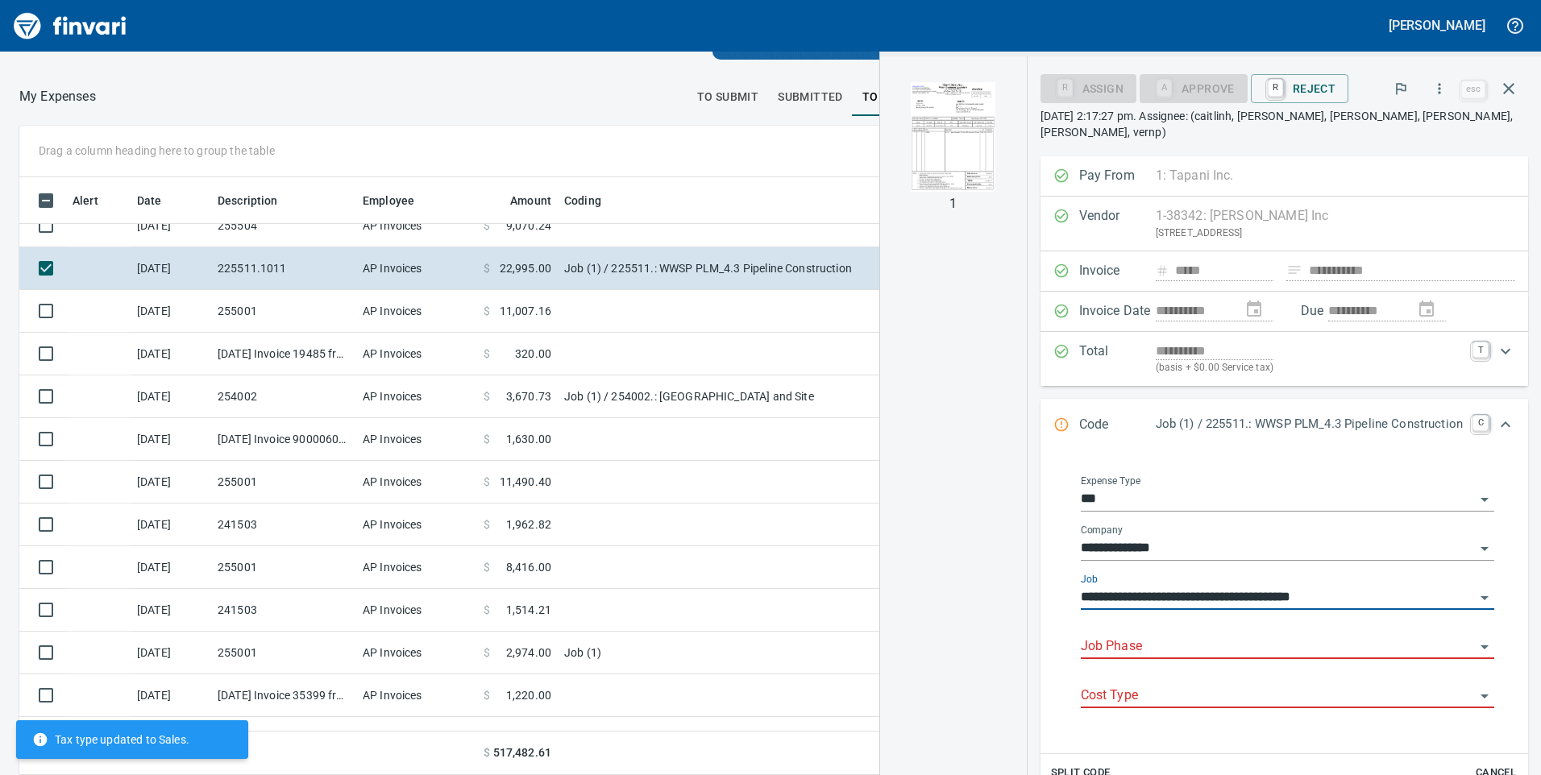 The width and height of the screenshot is (1541, 775). What do you see at coordinates (1117, 426) in the screenshot?
I see `p: Code` at bounding box center [1117, 426].